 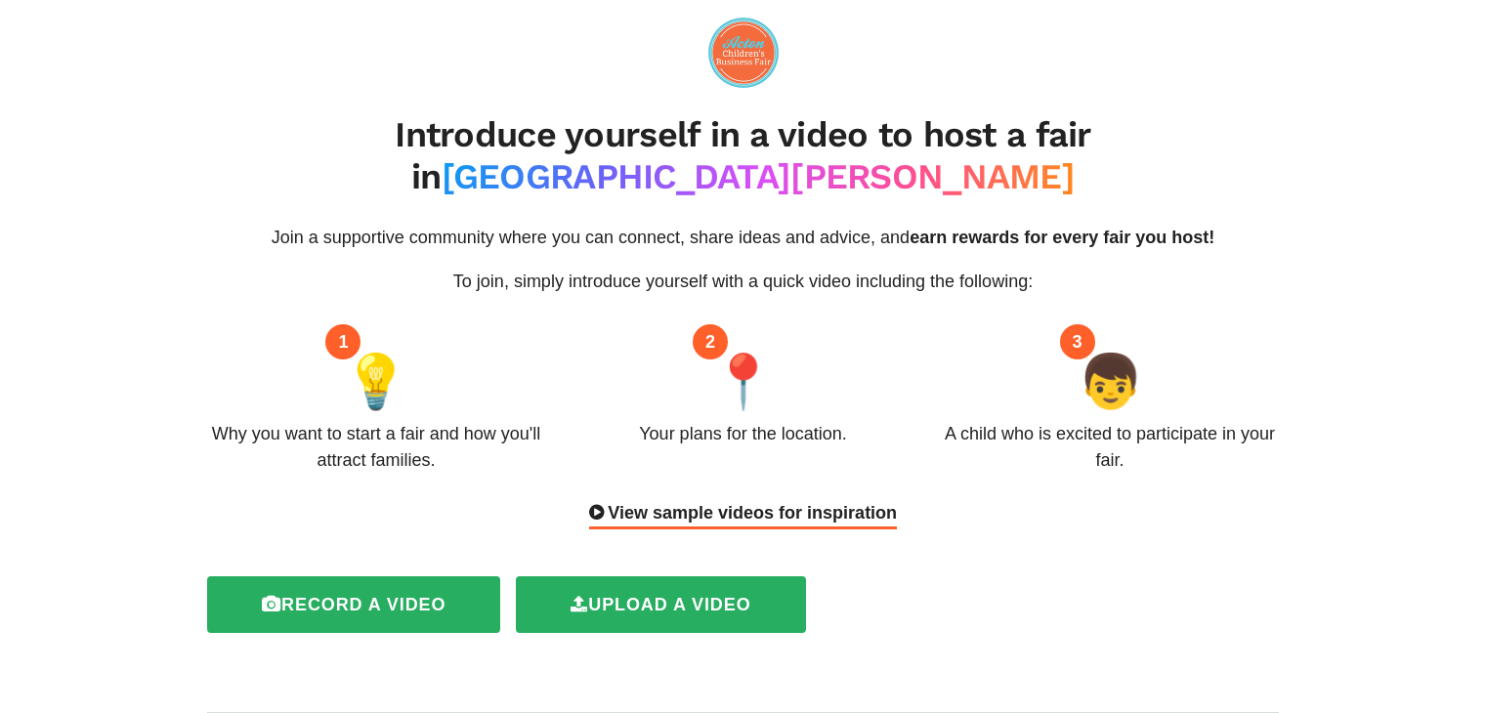 I want to click on div: 1, so click(x=343, y=342).